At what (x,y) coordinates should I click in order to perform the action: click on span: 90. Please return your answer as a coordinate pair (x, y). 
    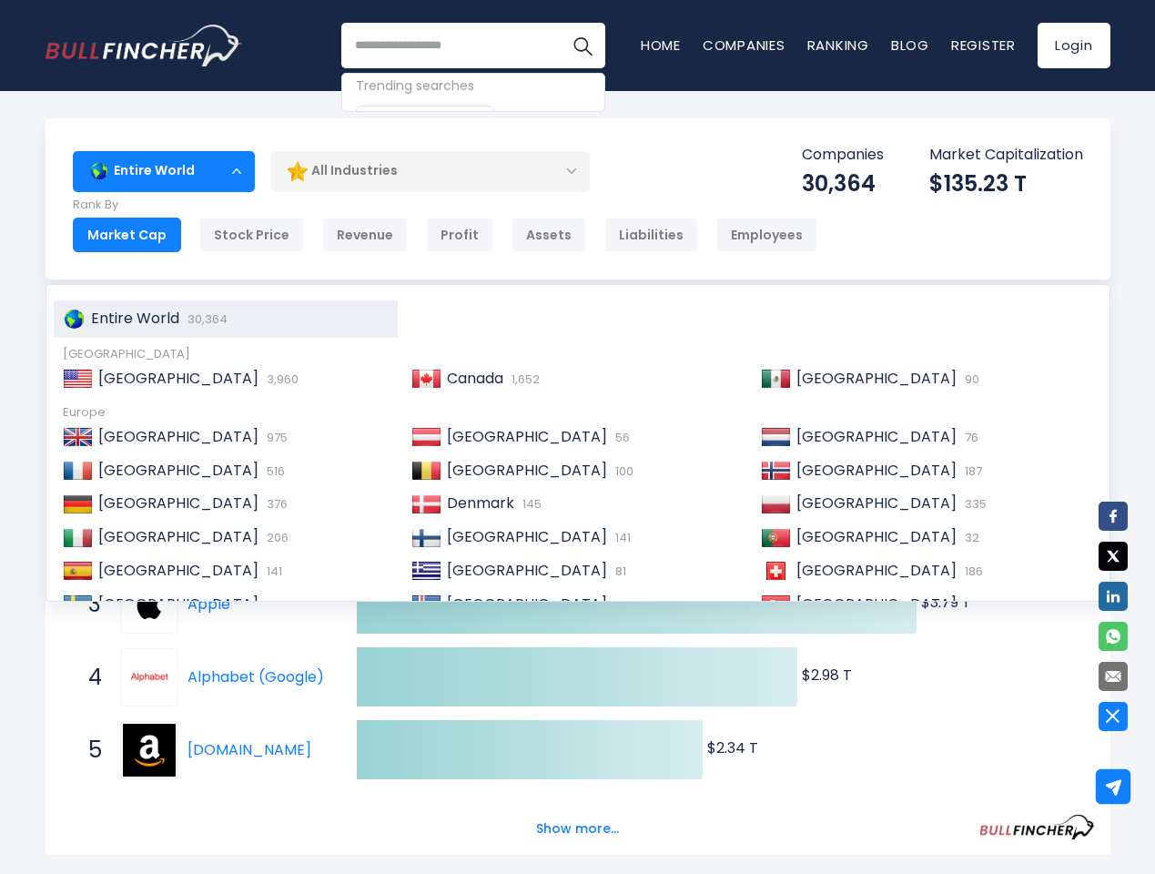
    Looking at the image, I should click on (969, 379).